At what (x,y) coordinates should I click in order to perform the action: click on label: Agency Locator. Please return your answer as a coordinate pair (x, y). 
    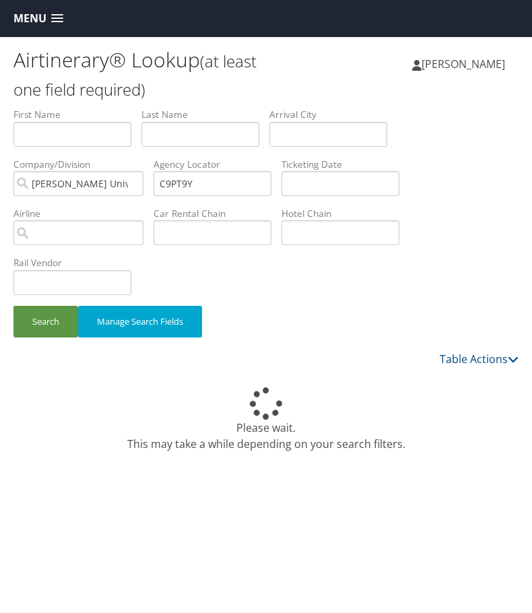
    Looking at the image, I should click on (218, 164).